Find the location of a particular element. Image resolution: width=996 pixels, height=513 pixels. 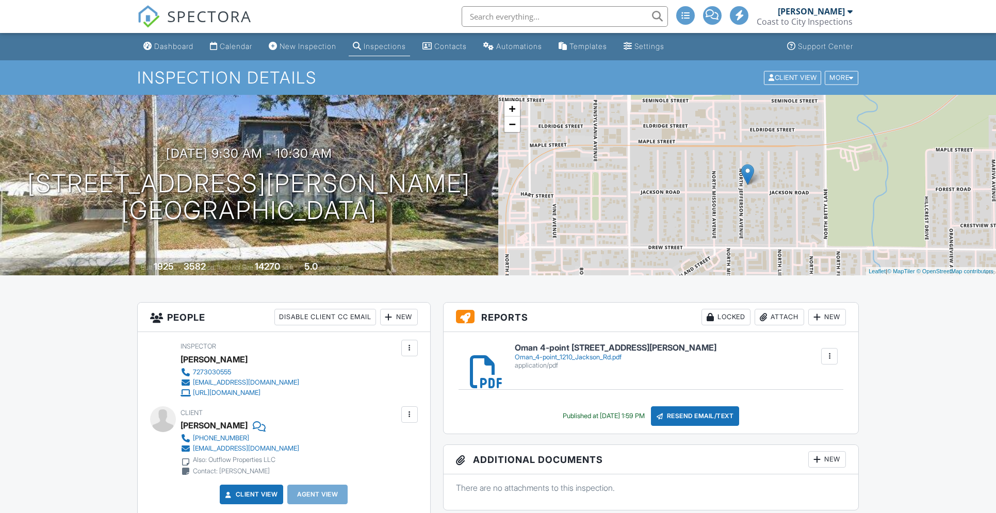

div: Automations is located at coordinates (519, 46).